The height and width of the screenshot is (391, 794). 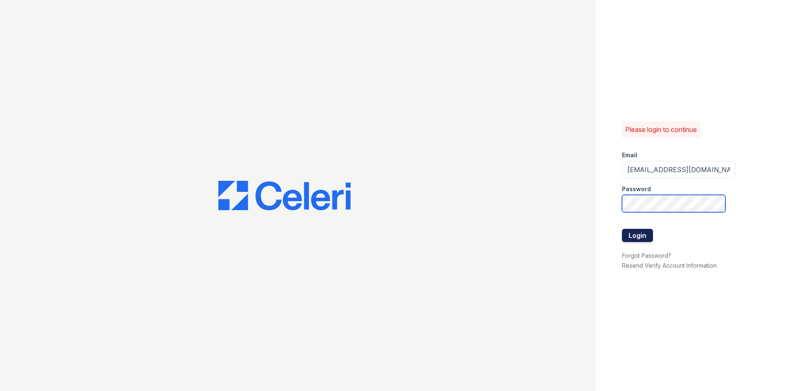 I want to click on img: CE_Logo_Blue-a8612792a0a2168367f1c8372b55b34899dd931a85d93a1a3d3e32e68fde9ad4.png, so click(x=285, y=196).